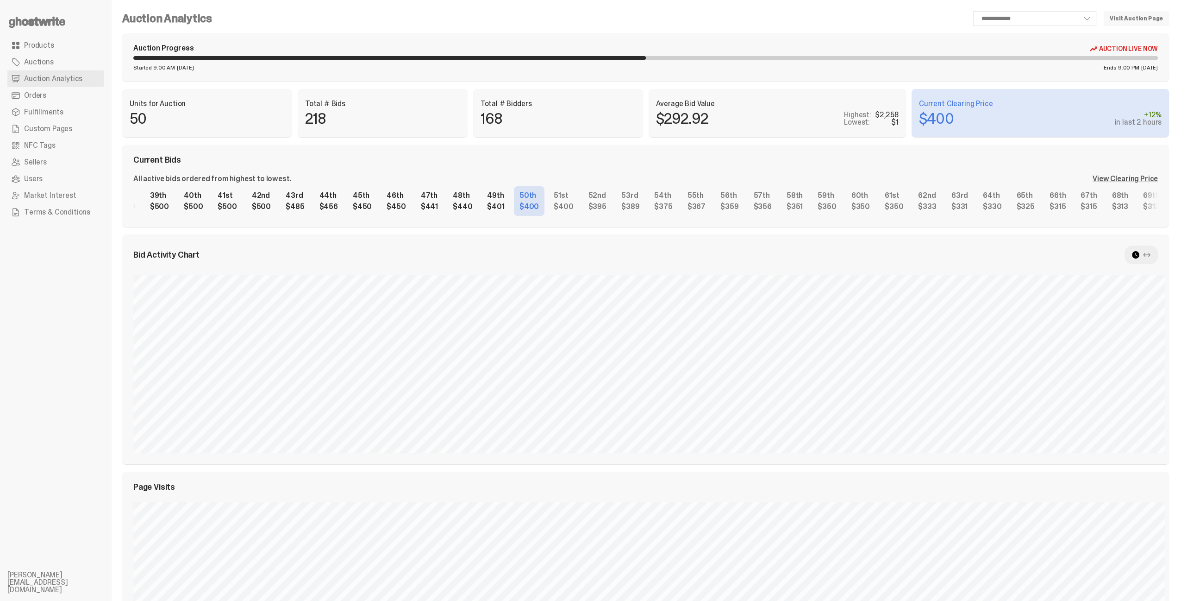 This screenshot has height=601, width=1187. I want to click on a: Fulfillments, so click(56, 112).